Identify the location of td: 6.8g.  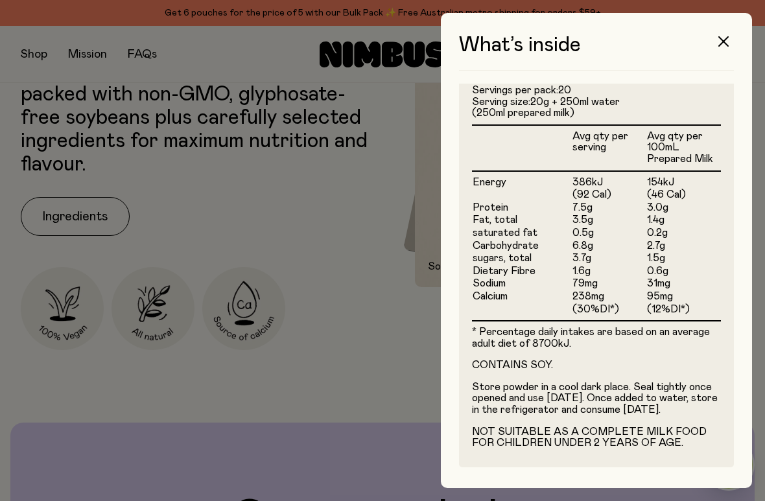
(608, 246).